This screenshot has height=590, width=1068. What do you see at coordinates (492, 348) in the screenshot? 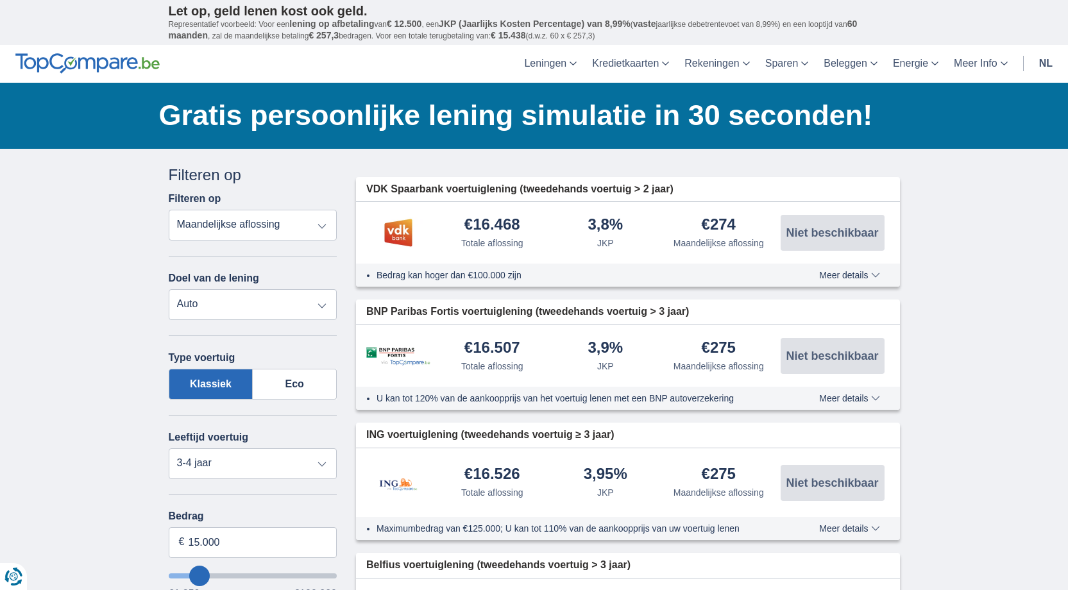
I see `div: €16.507` at bounding box center [492, 348].